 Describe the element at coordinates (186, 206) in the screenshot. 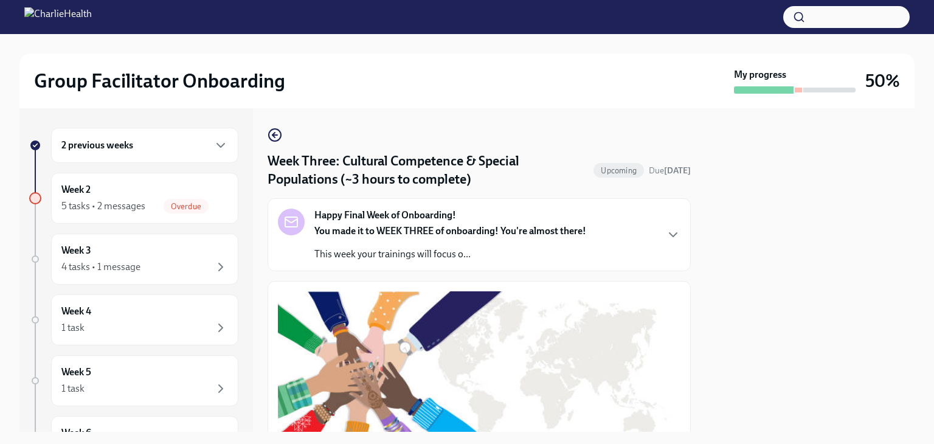

I see `span: Overdue` at that location.